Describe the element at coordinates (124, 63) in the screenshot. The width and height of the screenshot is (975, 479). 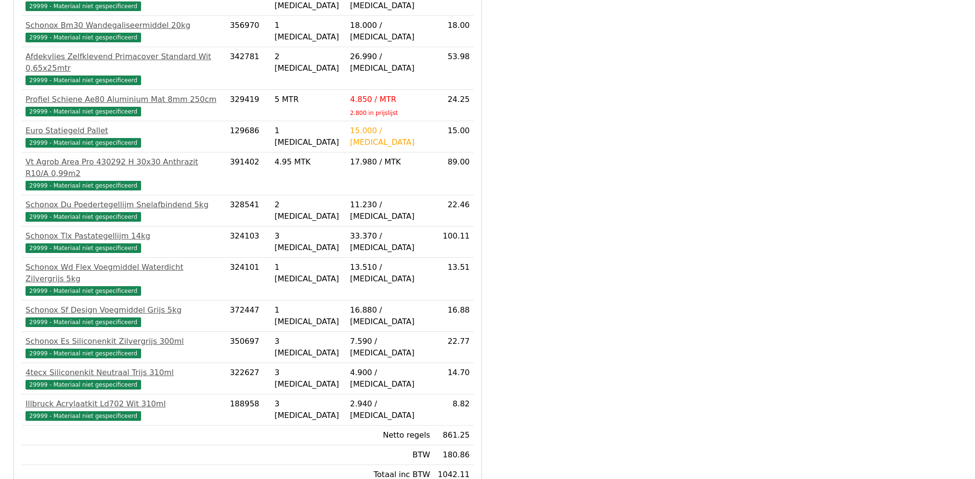
I see `div: Afdekvlies Zelfklevend Primacover Standard Wit 0,65x25mtr` at that location.